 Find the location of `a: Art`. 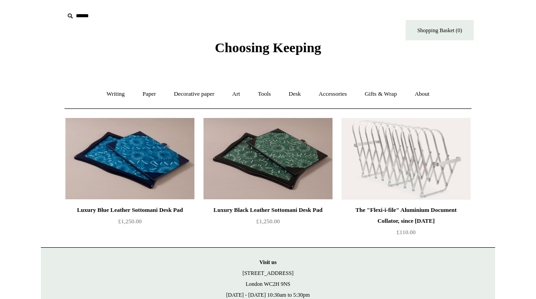

a: Art is located at coordinates (236, 94).